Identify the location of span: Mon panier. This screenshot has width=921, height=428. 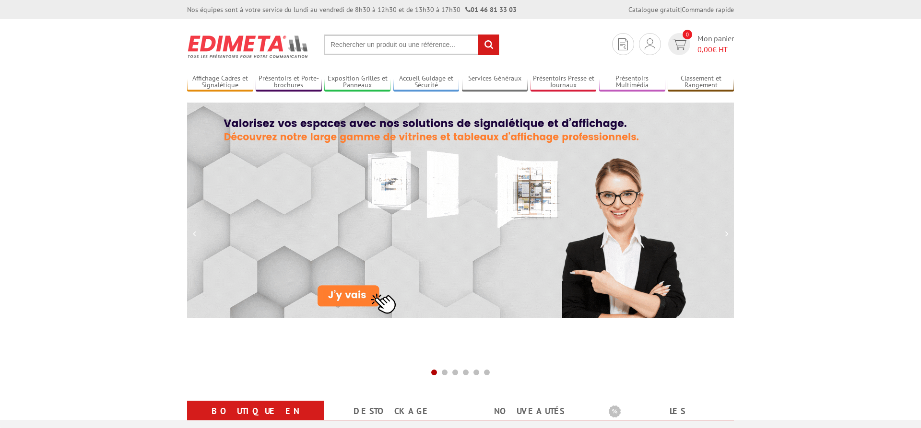
(715, 44).